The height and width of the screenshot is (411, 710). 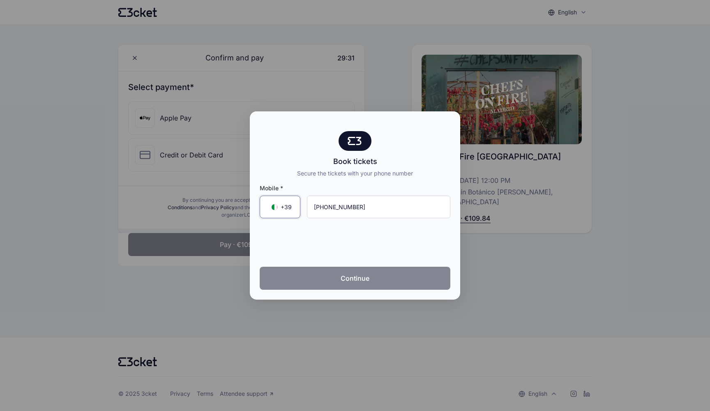 What do you see at coordinates (355, 278) in the screenshot?
I see `button: Continue` at bounding box center [355, 278].